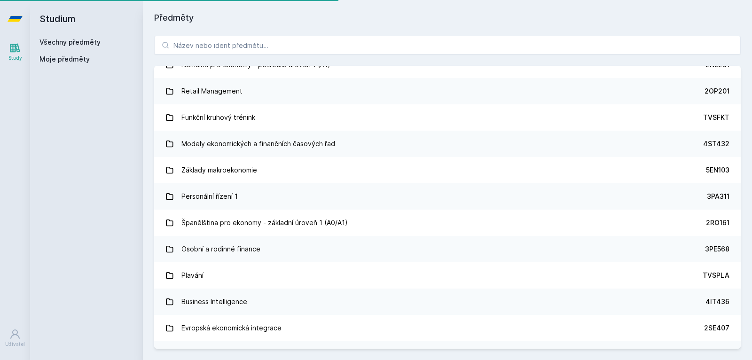 This screenshot has width=752, height=360. What do you see at coordinates (717, 302) in the screenshot?
I see `div: 4IT436` at bounding box center [717, 302].